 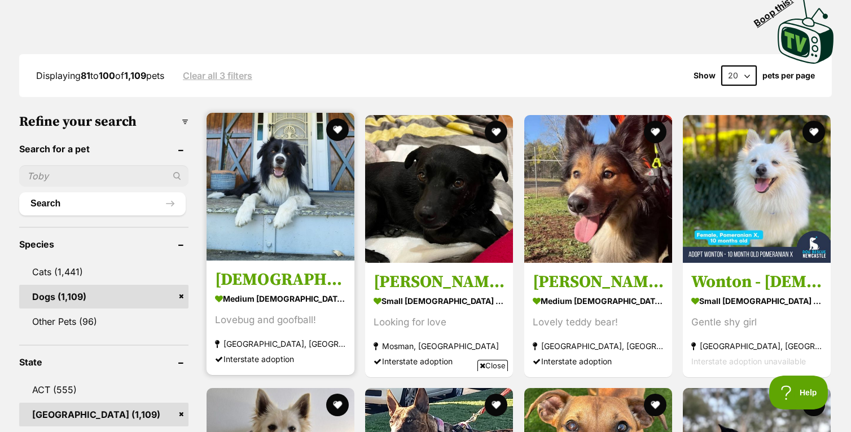 I want to click on label: pets per page, so click(x=788, y=76).